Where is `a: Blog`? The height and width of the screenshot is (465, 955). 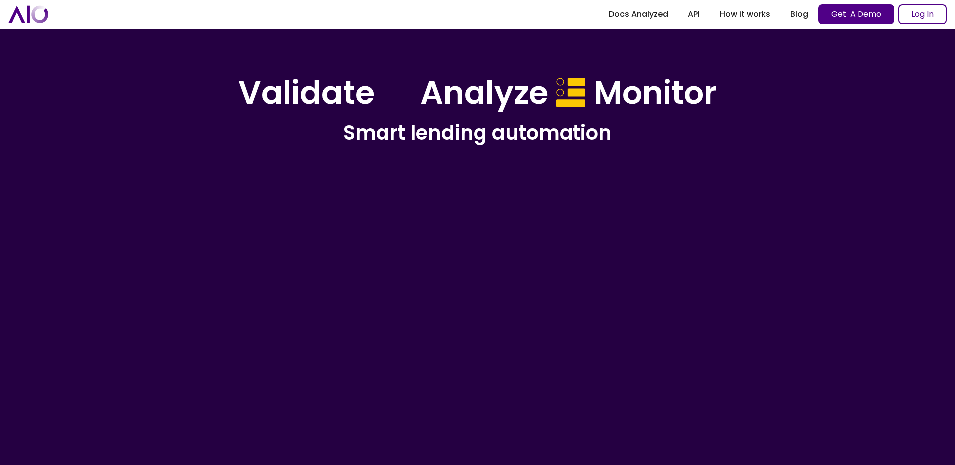
a: Blog is located at coordinates (800, 14).